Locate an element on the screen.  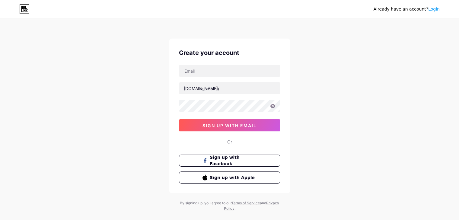
input: username is located at coordinates (230, 88).